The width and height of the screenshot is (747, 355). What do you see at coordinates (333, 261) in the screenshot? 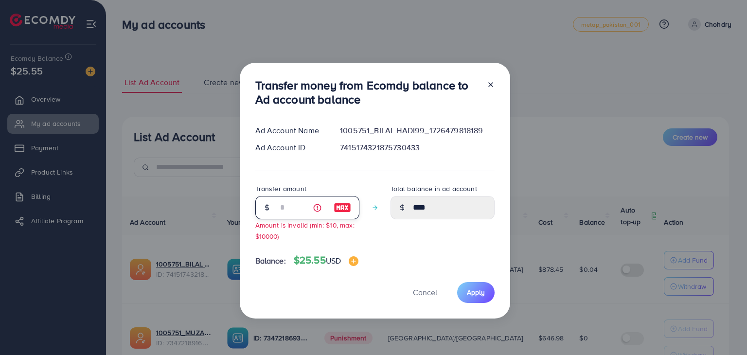
I see `span: USD` at bounding box center [333, 261].